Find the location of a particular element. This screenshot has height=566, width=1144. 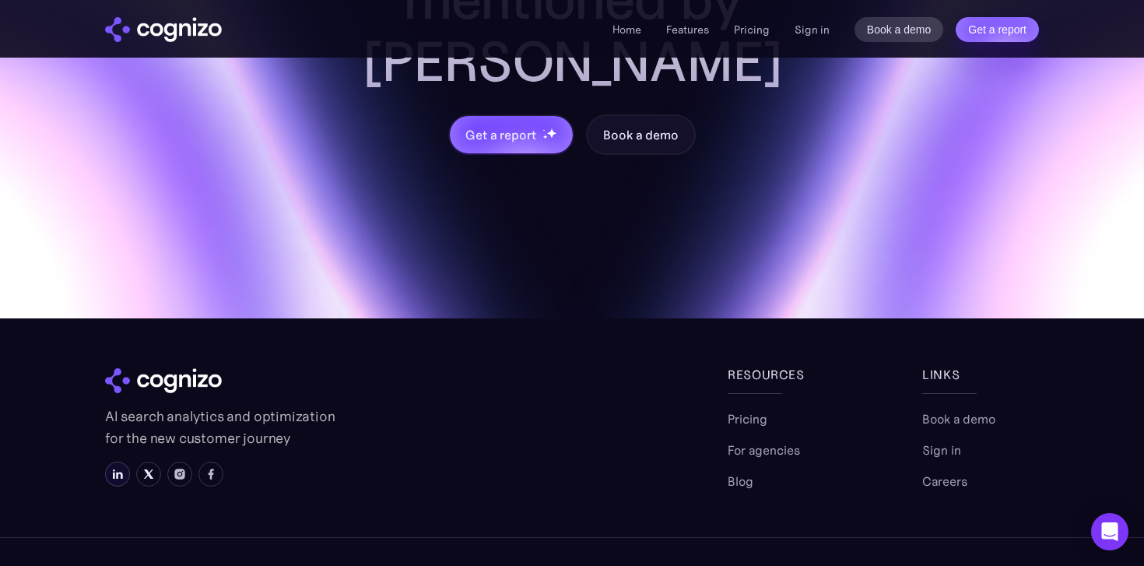

img: X icon is located at coordinates (149, 474).